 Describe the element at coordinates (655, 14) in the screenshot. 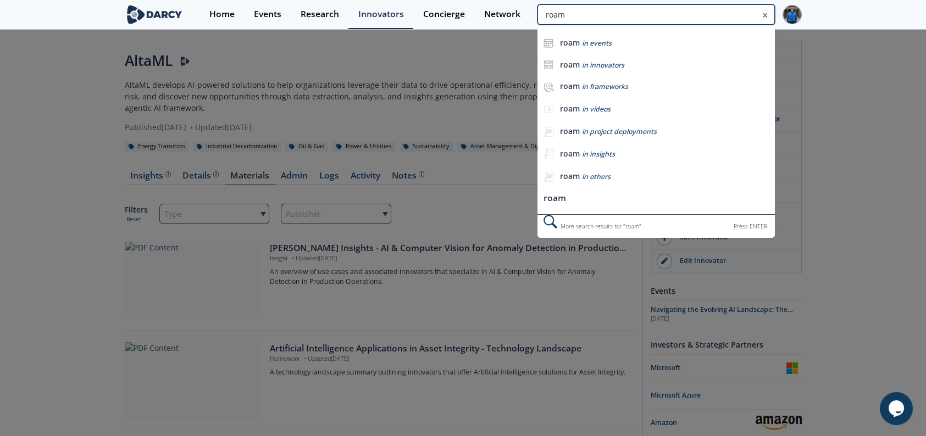

I see `input: Advanced Search` at that location.